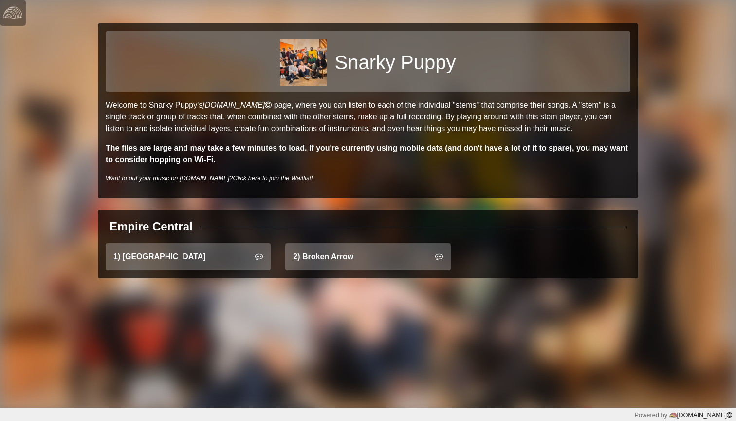  What do you see at coordinates (303, 62) in the screenshot?
I see `img: b0ce2f957c79ba83289fe34b867a9dd4feee80d7bacaab490a73b75327e063d4.jpg` at bounding box center [303, 62].